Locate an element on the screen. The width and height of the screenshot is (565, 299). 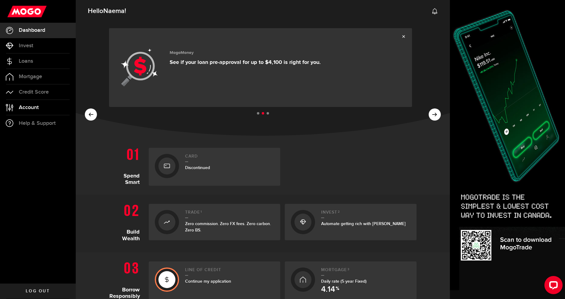
h1: Spend Smart is located at coordinates (127, 165).